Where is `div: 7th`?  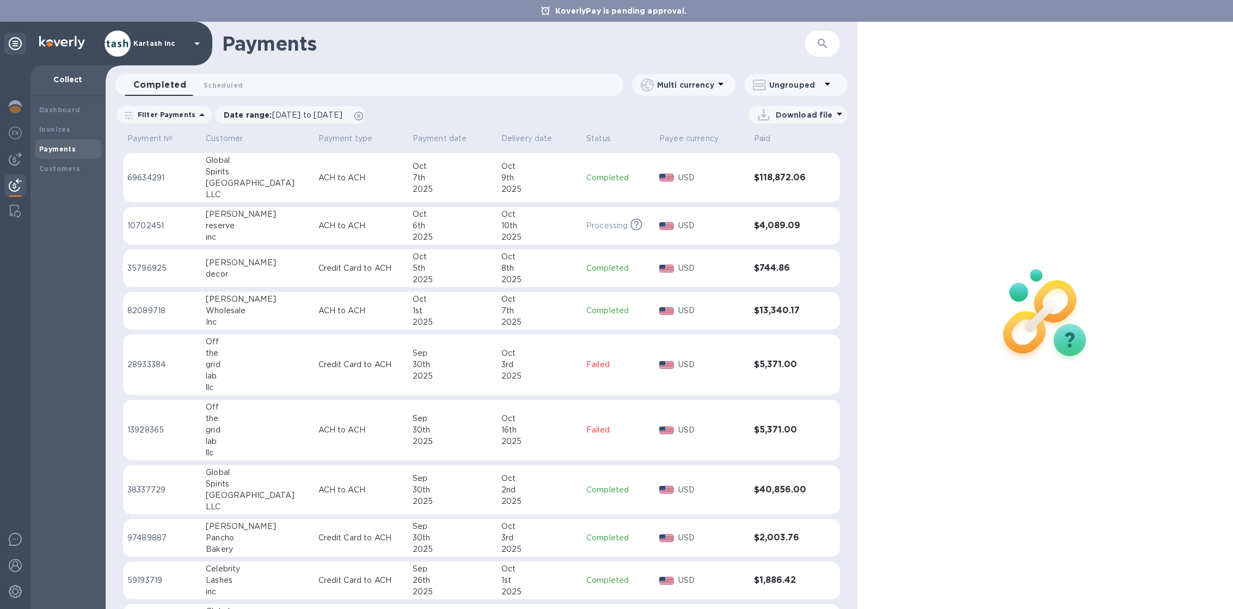
div: 7th is located at coordinates (540, 310).